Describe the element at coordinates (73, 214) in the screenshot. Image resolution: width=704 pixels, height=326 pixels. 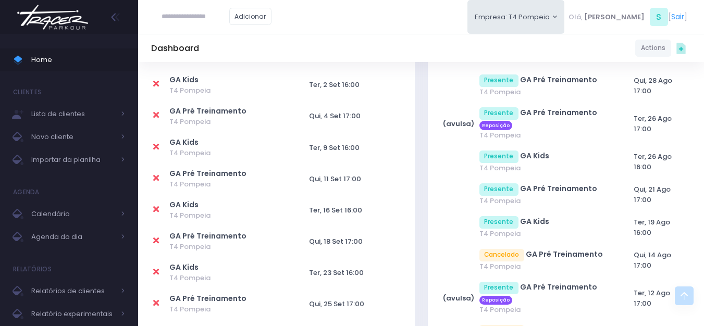
I see `span: Calendário` at that location.